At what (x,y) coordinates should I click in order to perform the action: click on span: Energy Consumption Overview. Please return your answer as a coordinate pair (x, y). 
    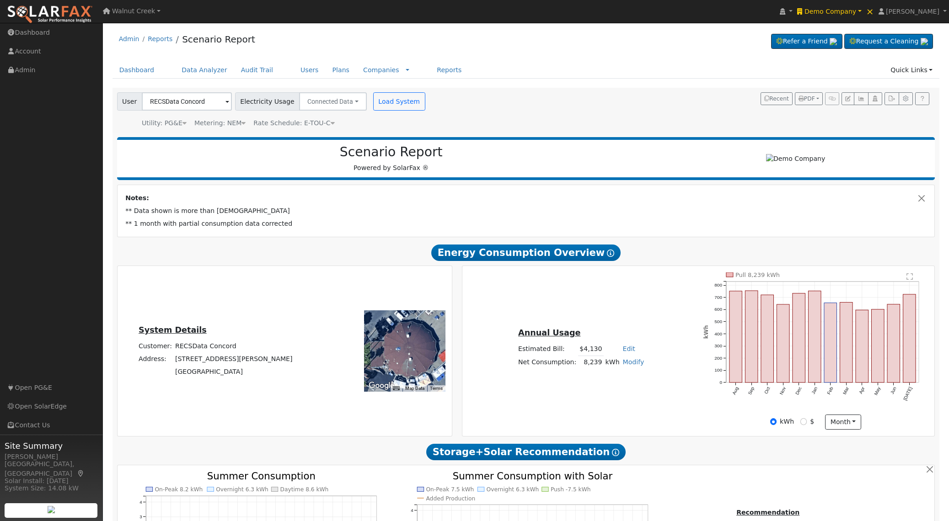
    Looking at the image, I should click on (526, 253).